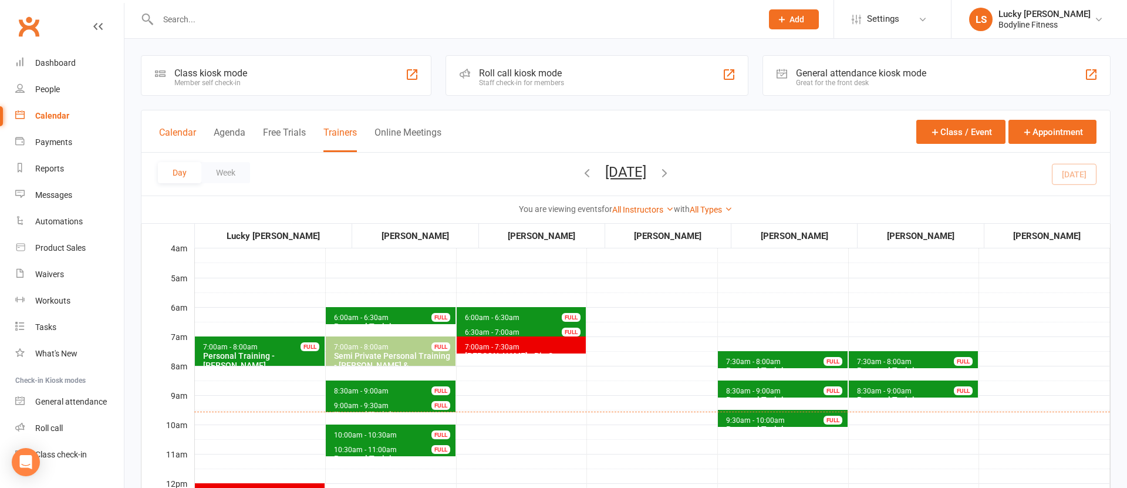 The image size is (1127, 488). I want to click on a: Workouts, so click(69, 300).